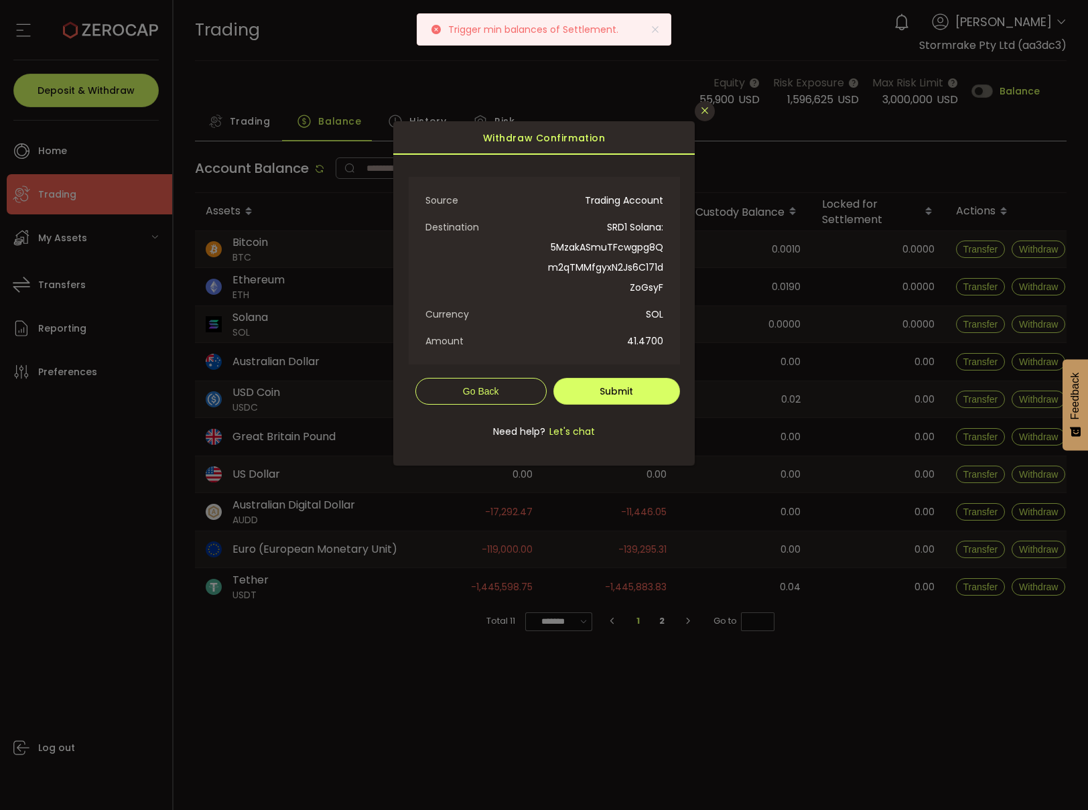  Describe the element at coordinates (1075, 405) in the screenshot. I see `button: Feedback - Show survey` at that location.